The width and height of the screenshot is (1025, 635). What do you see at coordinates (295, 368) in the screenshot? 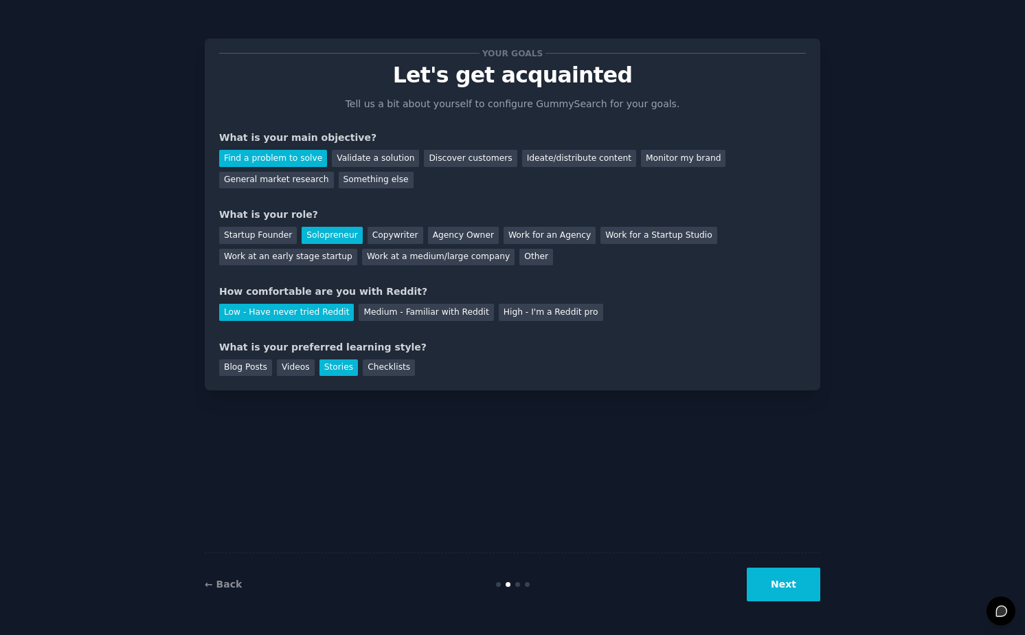
I see `div: Videos` at bounding box center [295, 368].